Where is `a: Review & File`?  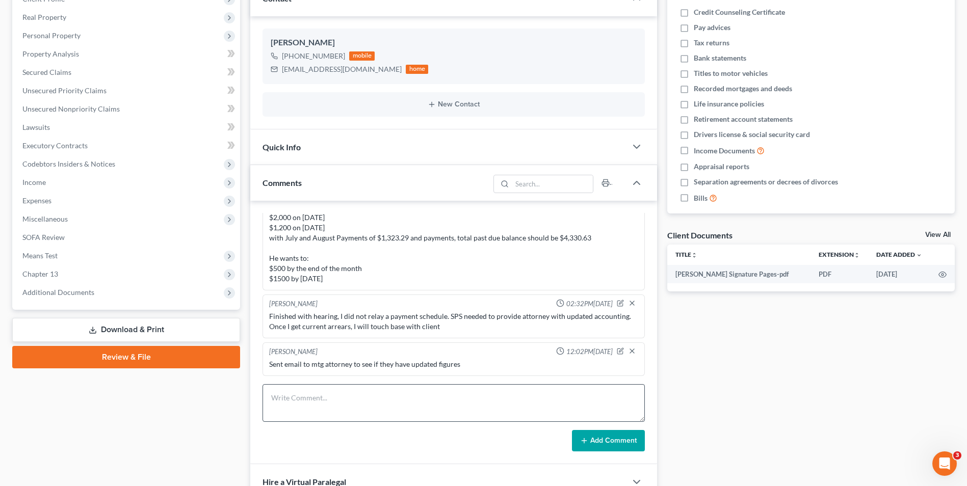
a: Review & File is located at coordinates (126, 357).